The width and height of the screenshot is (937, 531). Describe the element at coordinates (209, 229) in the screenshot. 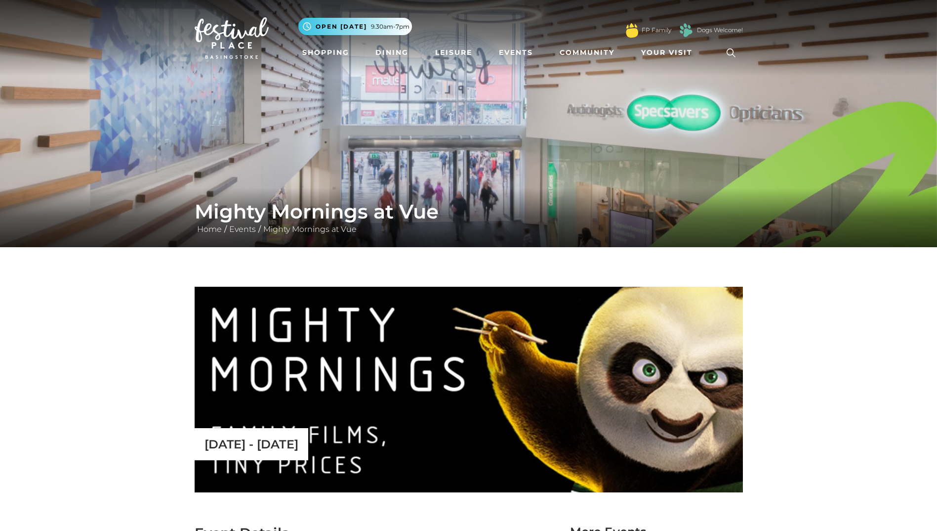

I see `a: Home` at that location.